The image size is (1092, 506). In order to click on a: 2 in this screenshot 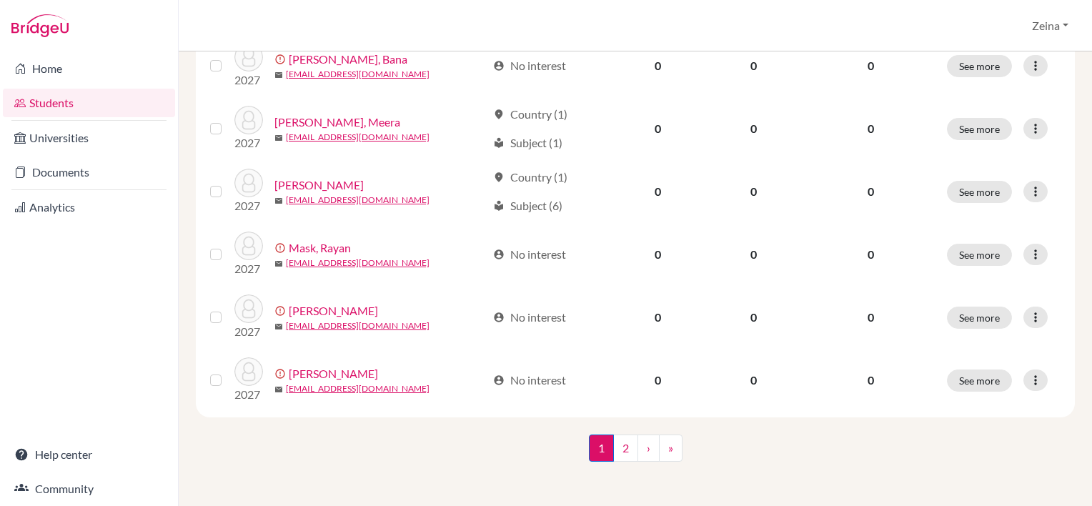, I will do `click(625, 448)`.